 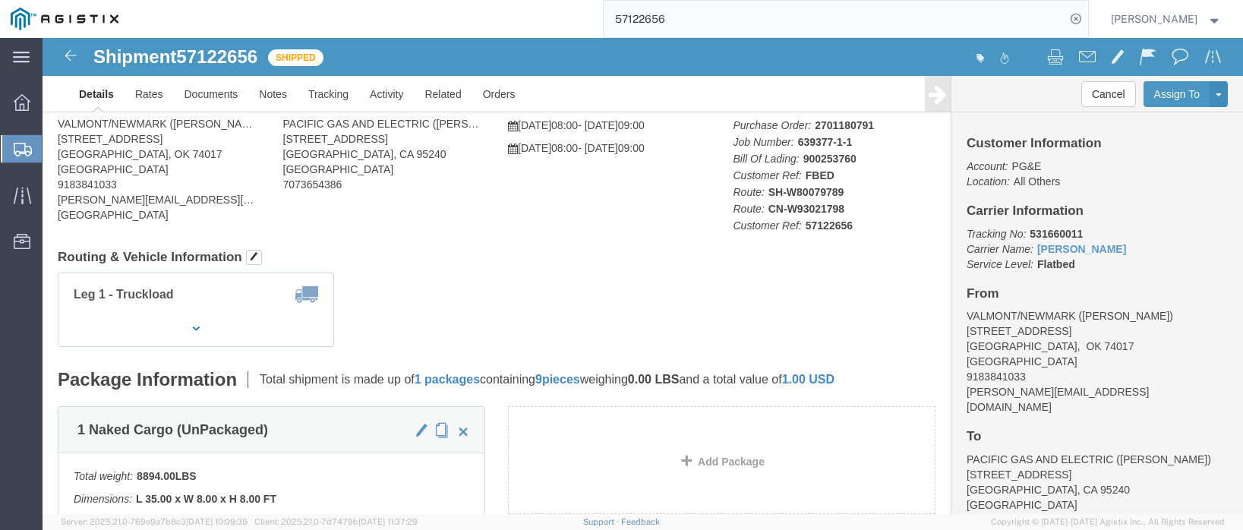 What do you see at coordinates (336, 522) in the screenshot?
I see `span: Client: 2025.21.0-7d7479b` at bounding box center [336, 522].